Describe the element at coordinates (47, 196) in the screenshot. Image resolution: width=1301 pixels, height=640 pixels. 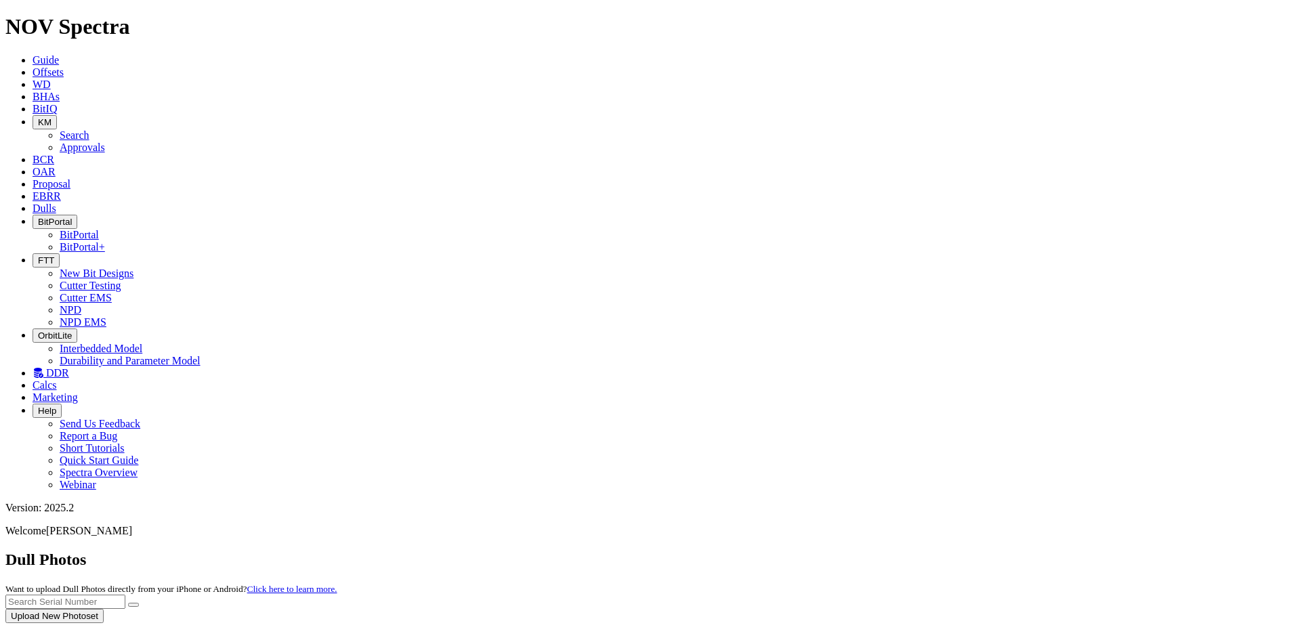
I see `span: EBRR` at that location.